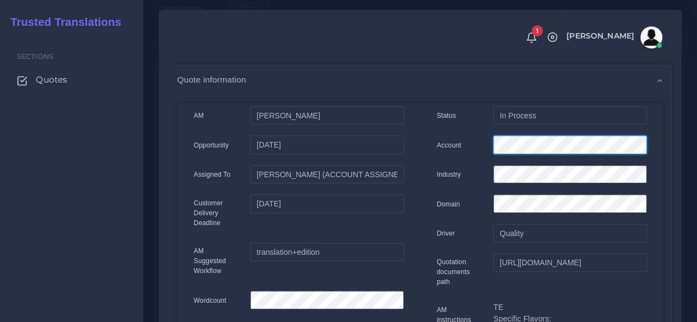  Describe the element at coordinates (212, 79) in the screenshot. I see `span: Quote information` at that location.